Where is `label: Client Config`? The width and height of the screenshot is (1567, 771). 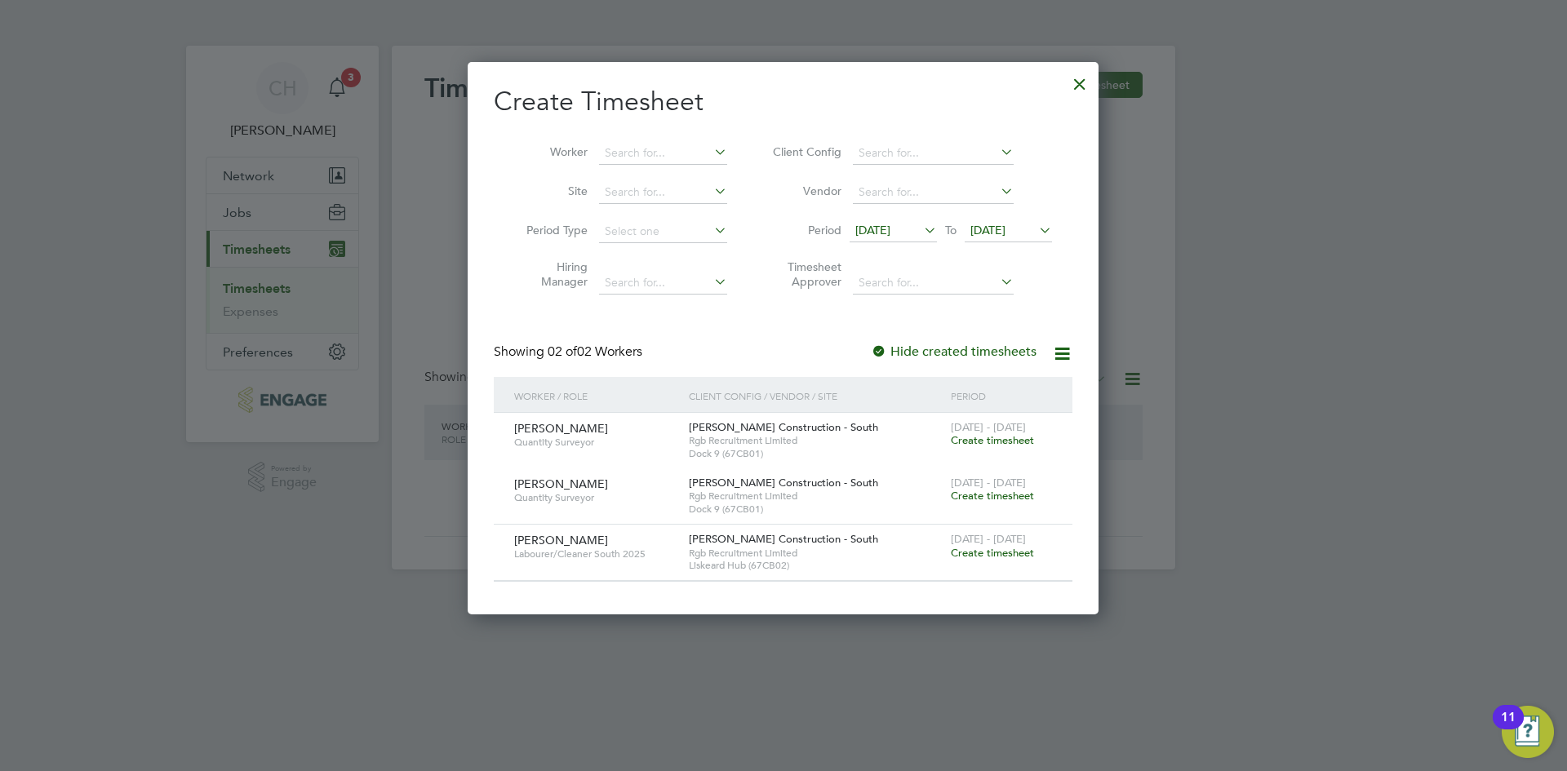 label: Client Config is located at coordinates (804, 152).